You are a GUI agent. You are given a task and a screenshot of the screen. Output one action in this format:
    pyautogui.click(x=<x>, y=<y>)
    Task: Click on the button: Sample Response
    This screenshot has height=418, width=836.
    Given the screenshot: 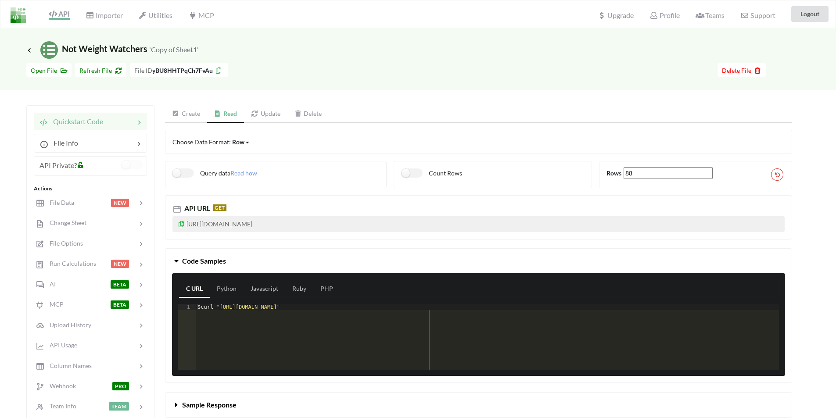 What is the action you would take?
    pyautogui.click(x=478, y=405)
    